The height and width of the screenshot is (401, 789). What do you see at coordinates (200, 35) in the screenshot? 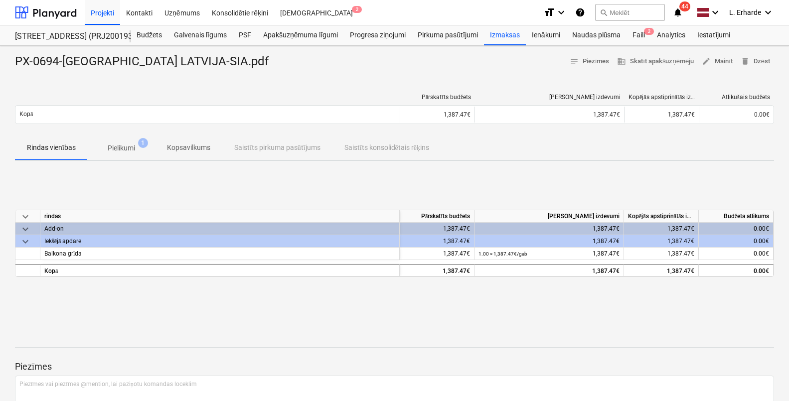
I see `div: Galvenais līgums` at bounding box center [200, 35].